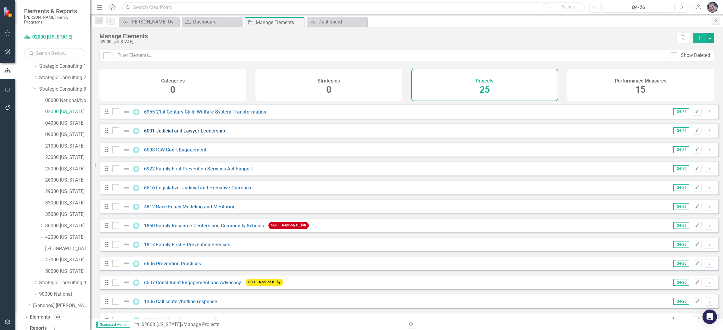 The height and width of the screenshot is (330, 723). Describe the element at coordinates (65, 78) in the screenshot. I see `a: Strategic Consulting 2` at that location.